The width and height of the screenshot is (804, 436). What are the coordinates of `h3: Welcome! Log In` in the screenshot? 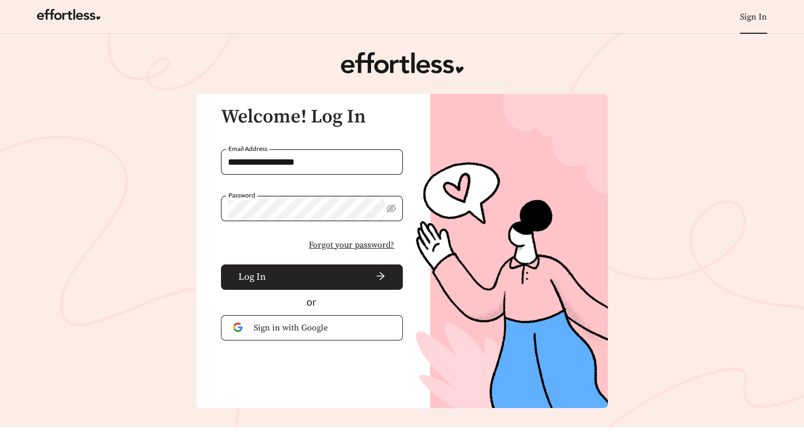 It's located at (312, 117).